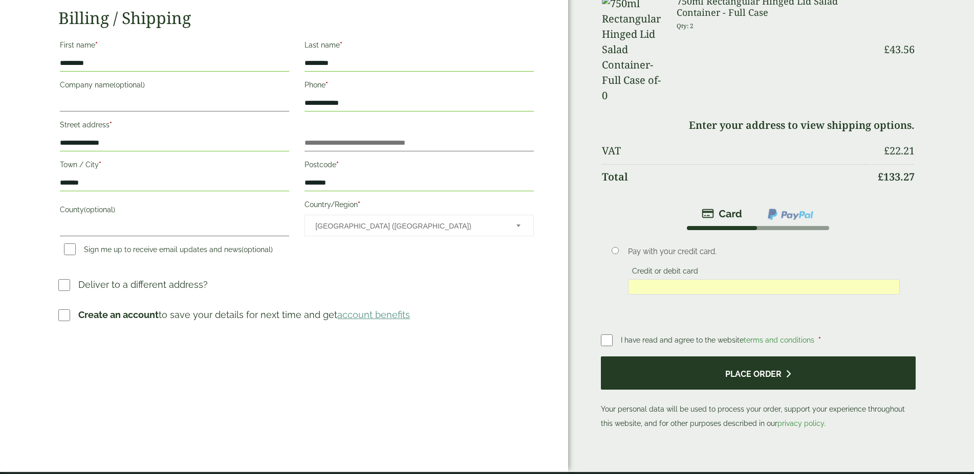  Describe the element at coordinates (896, 177) in the screenshot. I see `bdi: 133.27` at that location.